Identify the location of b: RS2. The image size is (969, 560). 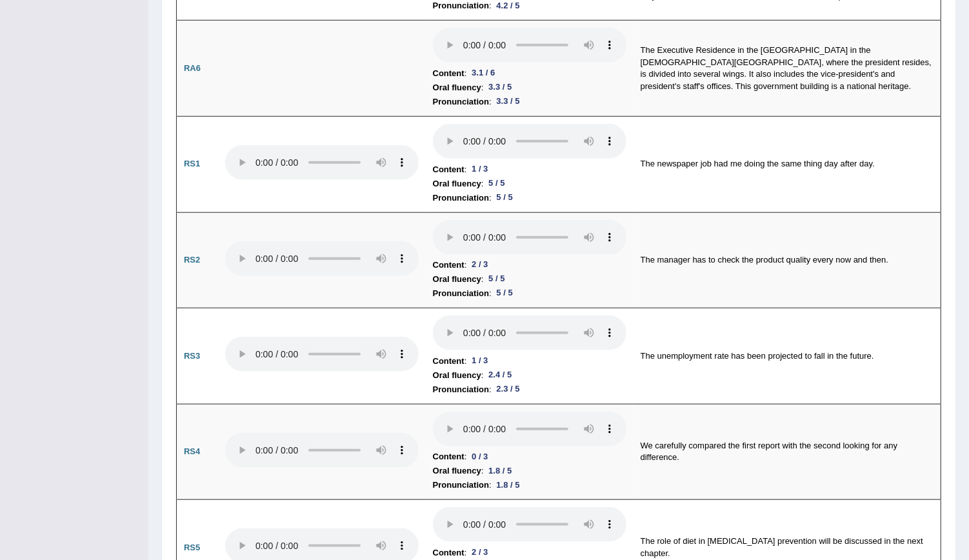
(192, 259).